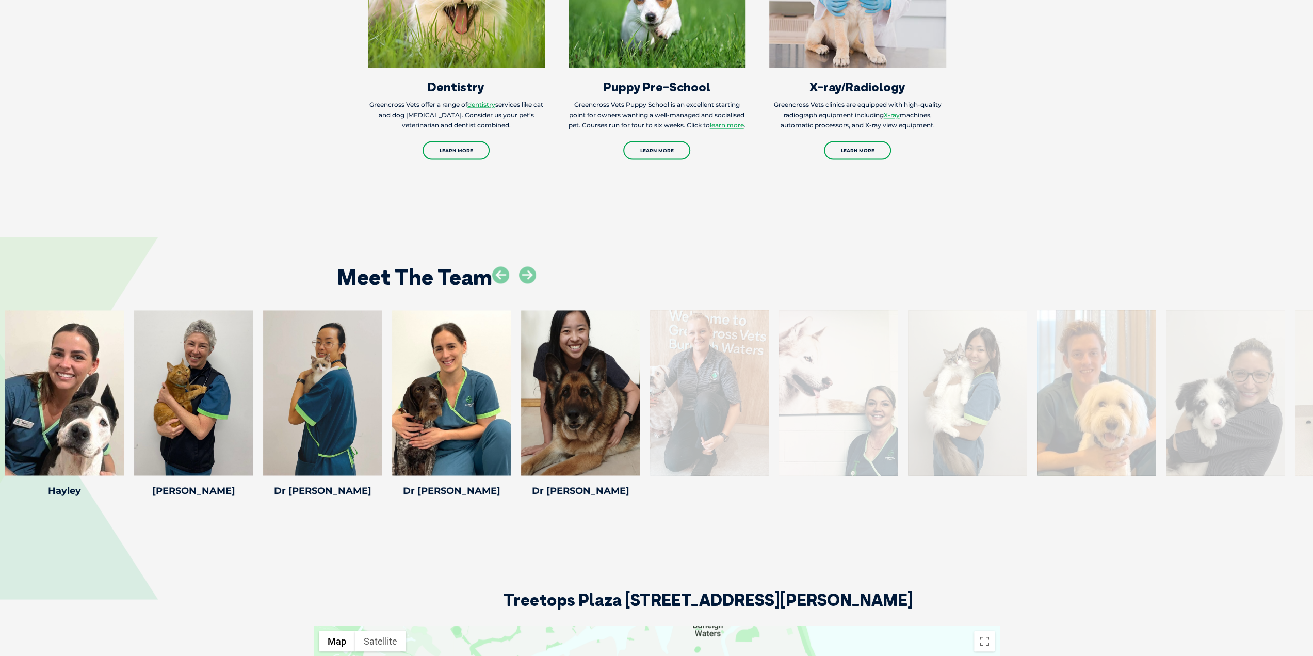 Image resolution: width=1313 pixels, height=656 pixels. What do you see at coordinates (857, 87) in the screenshot?
I see `h3: X-ray/Radiology` at bounding box center [857, 87].